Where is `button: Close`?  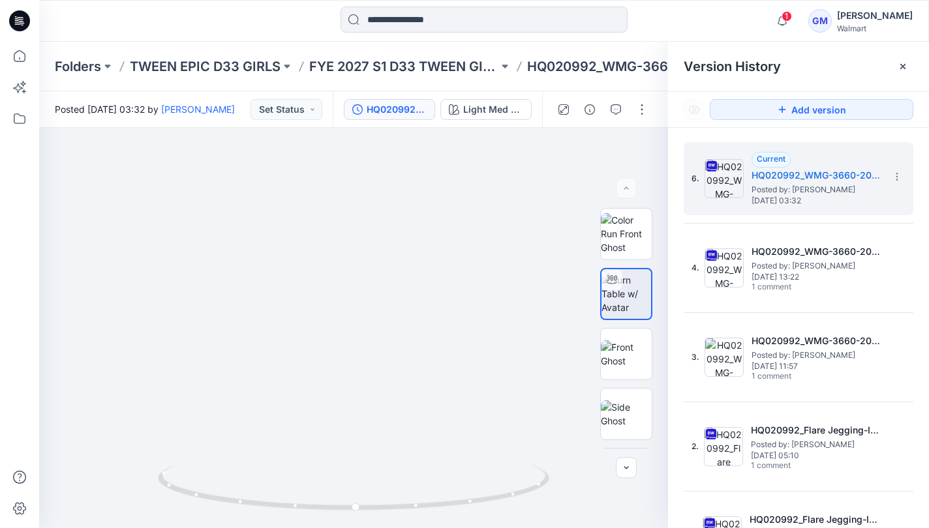
button: Close is located at coordinates (903, 67).